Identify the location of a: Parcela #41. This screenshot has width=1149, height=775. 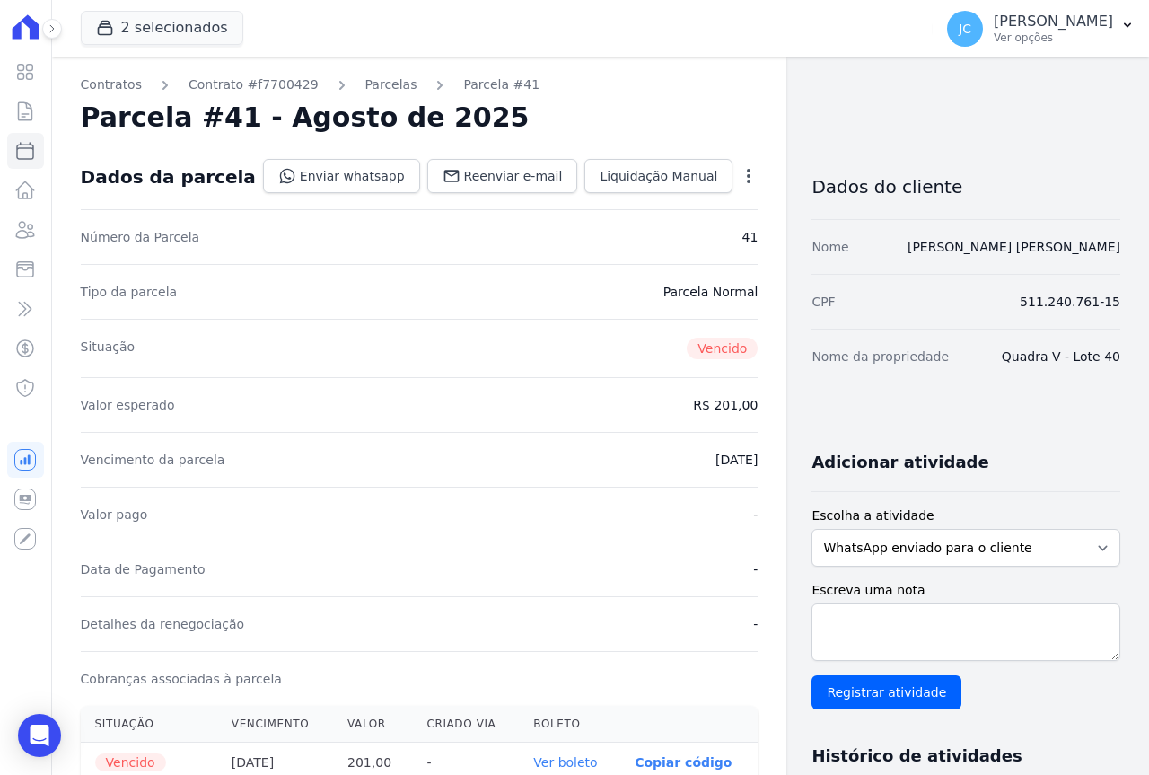
(501, 84).